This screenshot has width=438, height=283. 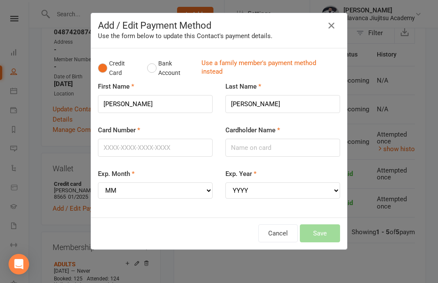 I want to click on button: Cancel, so click(x=278, y=233).